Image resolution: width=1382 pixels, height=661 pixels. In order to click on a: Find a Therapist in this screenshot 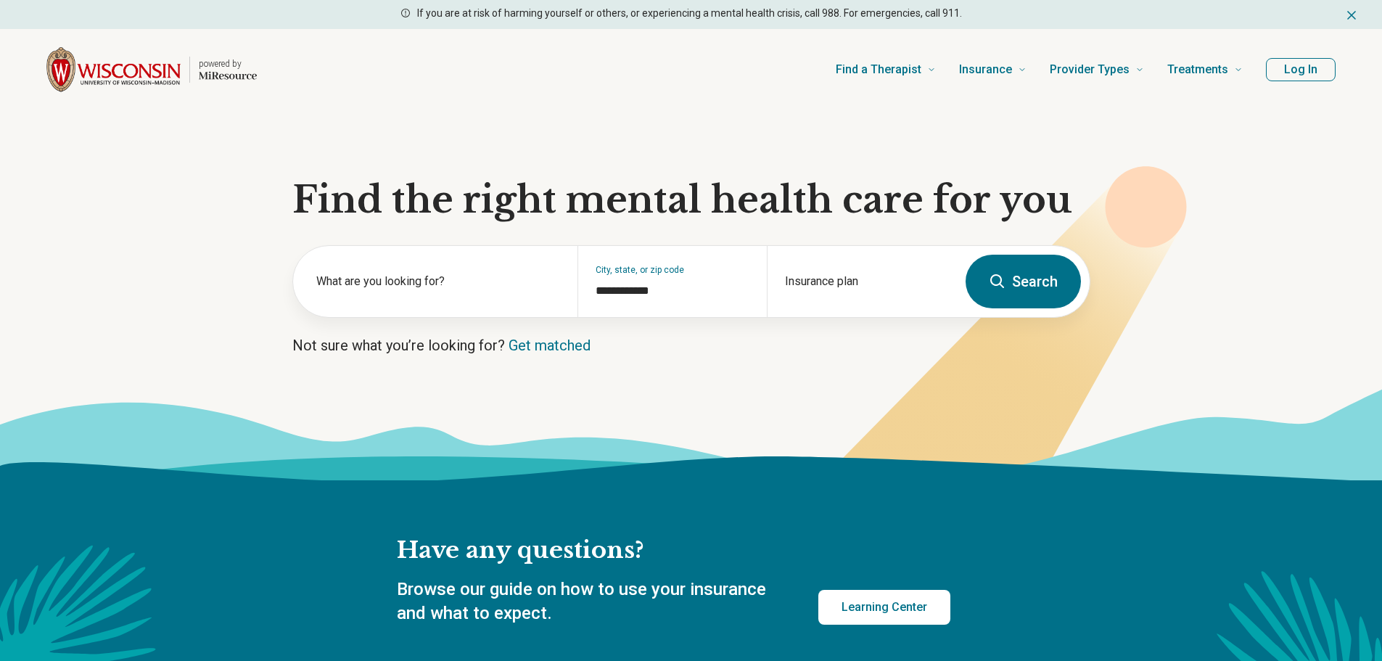, I will do `click(886, 70)`.